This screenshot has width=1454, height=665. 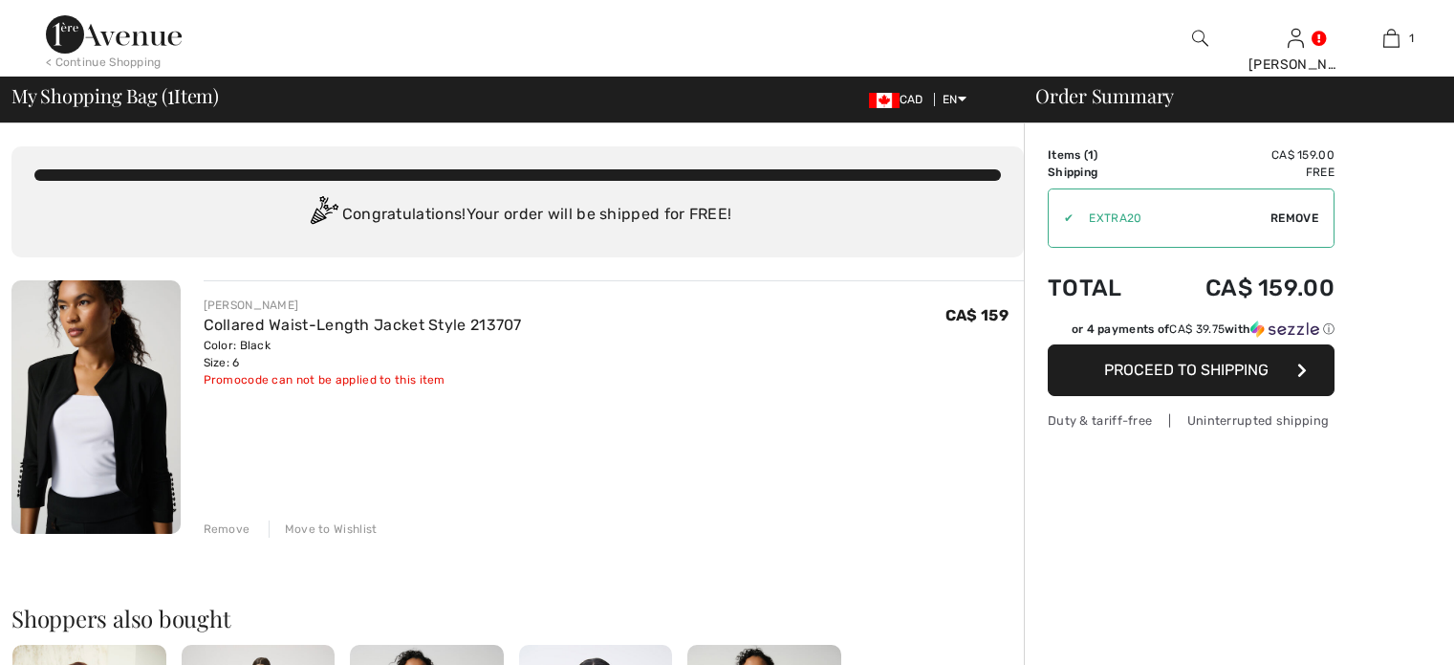 I want to click on div: Color: Black Size: 6, so click(x=362, y=354).